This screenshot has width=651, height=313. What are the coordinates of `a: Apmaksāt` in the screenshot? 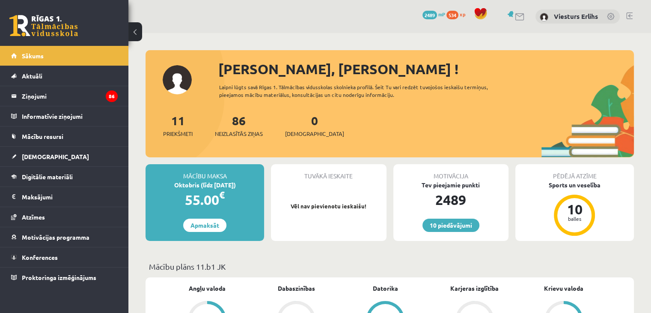 It's located at (205, 225).